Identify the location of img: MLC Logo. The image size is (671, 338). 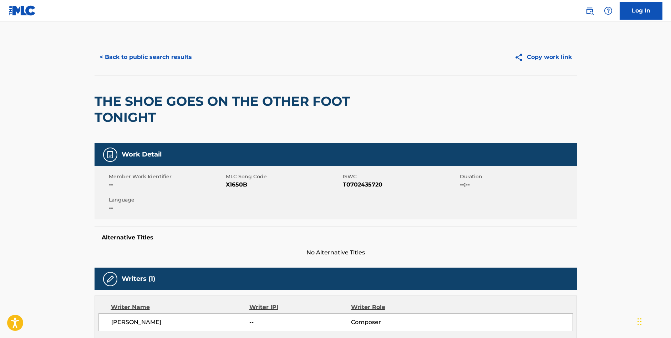
(22, 10).